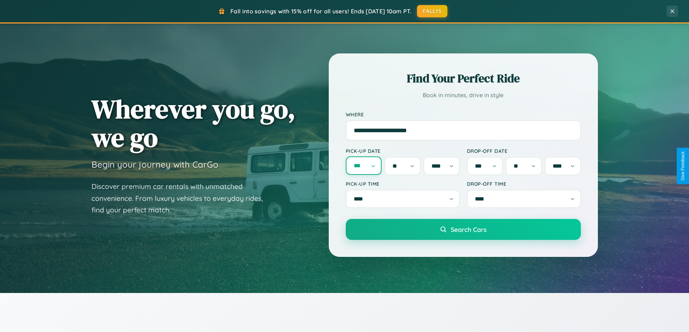 This screenshot has height=332, width=689. Describe the element at coordinates (182, 199) in the screenshot. I see `p: Discover premium car rentals with unmatched convenience. From luxury vehicles to everyday rides, ...` at that location.